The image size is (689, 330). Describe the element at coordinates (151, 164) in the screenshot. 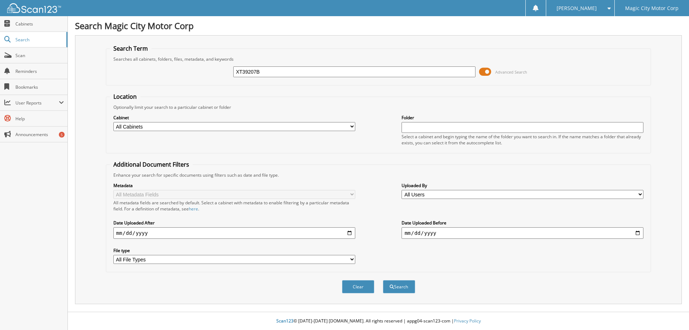

I see `legend: Additional Document Filters` at that location.